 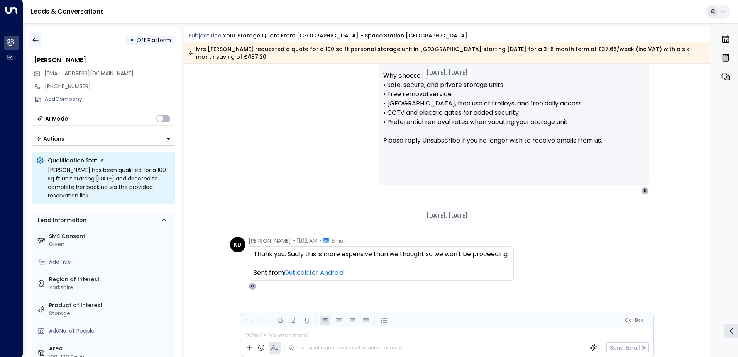 I want to click on div: Button group with a nested menu, so click(x=103, y=139).